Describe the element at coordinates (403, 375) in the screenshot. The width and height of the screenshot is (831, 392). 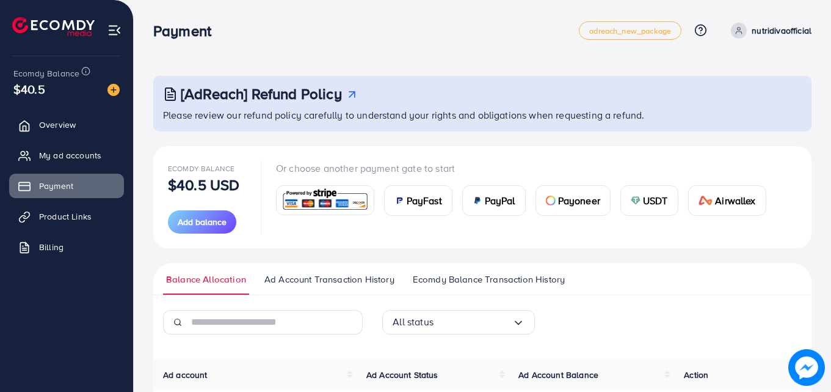
I see `span: Ad Account Status` at that location.